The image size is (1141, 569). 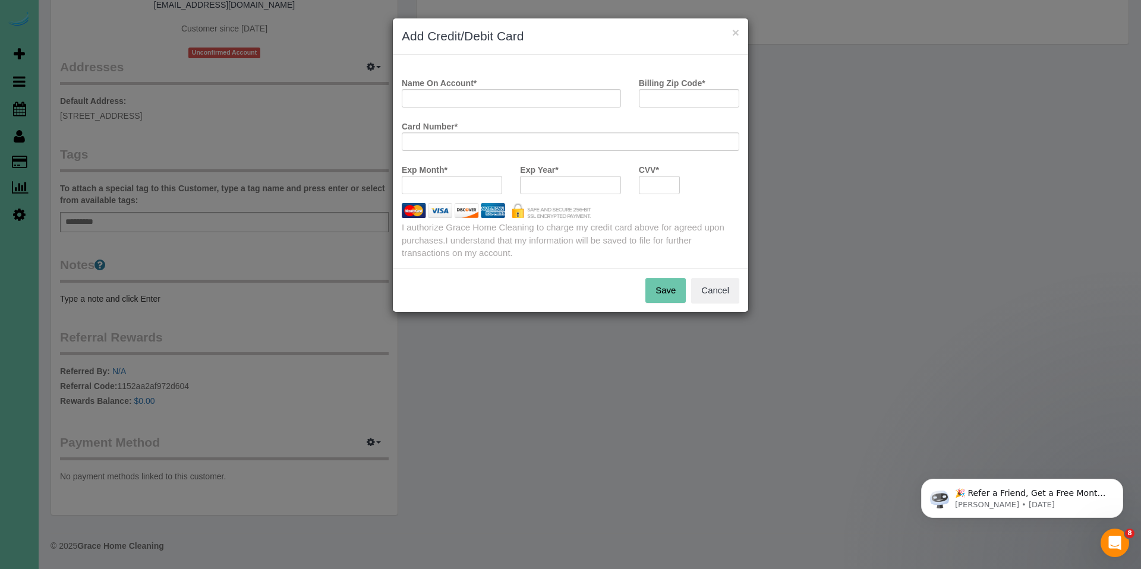 I want to click on label: Exp Year, so click(x=539, y=168).